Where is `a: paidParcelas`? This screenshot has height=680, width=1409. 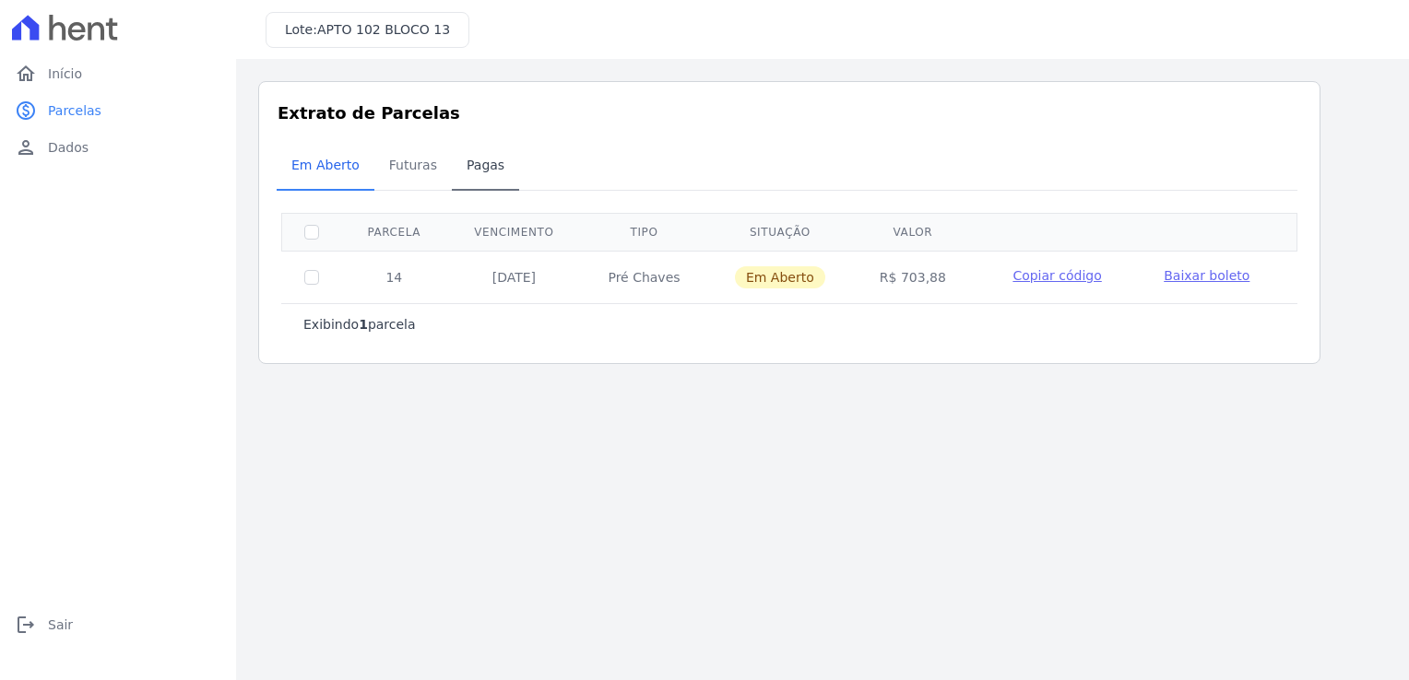
a: paidParcelas is located at coordinates (118, 111).